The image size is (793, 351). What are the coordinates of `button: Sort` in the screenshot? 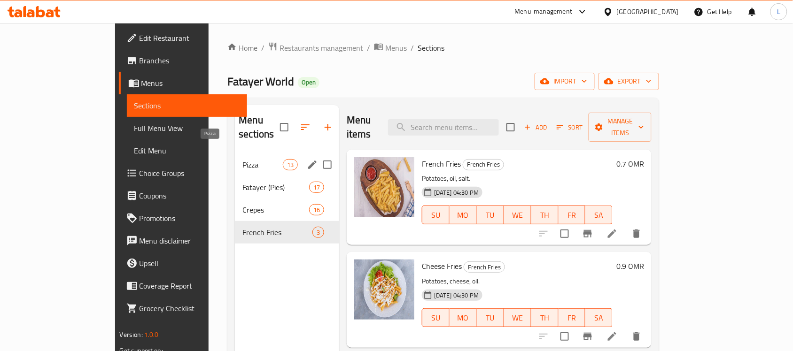 It's located at (570, 127).